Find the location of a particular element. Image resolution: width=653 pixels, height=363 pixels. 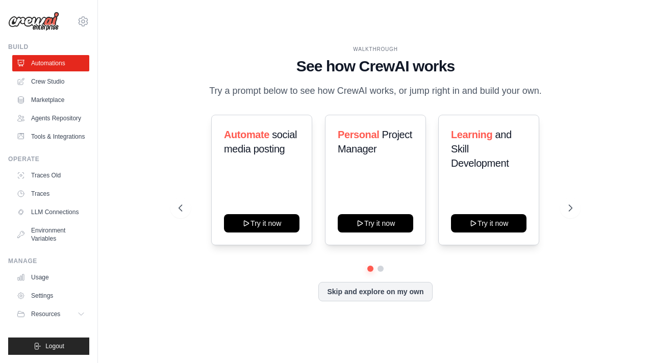

span: Personal is located at coordinates (358, 135).